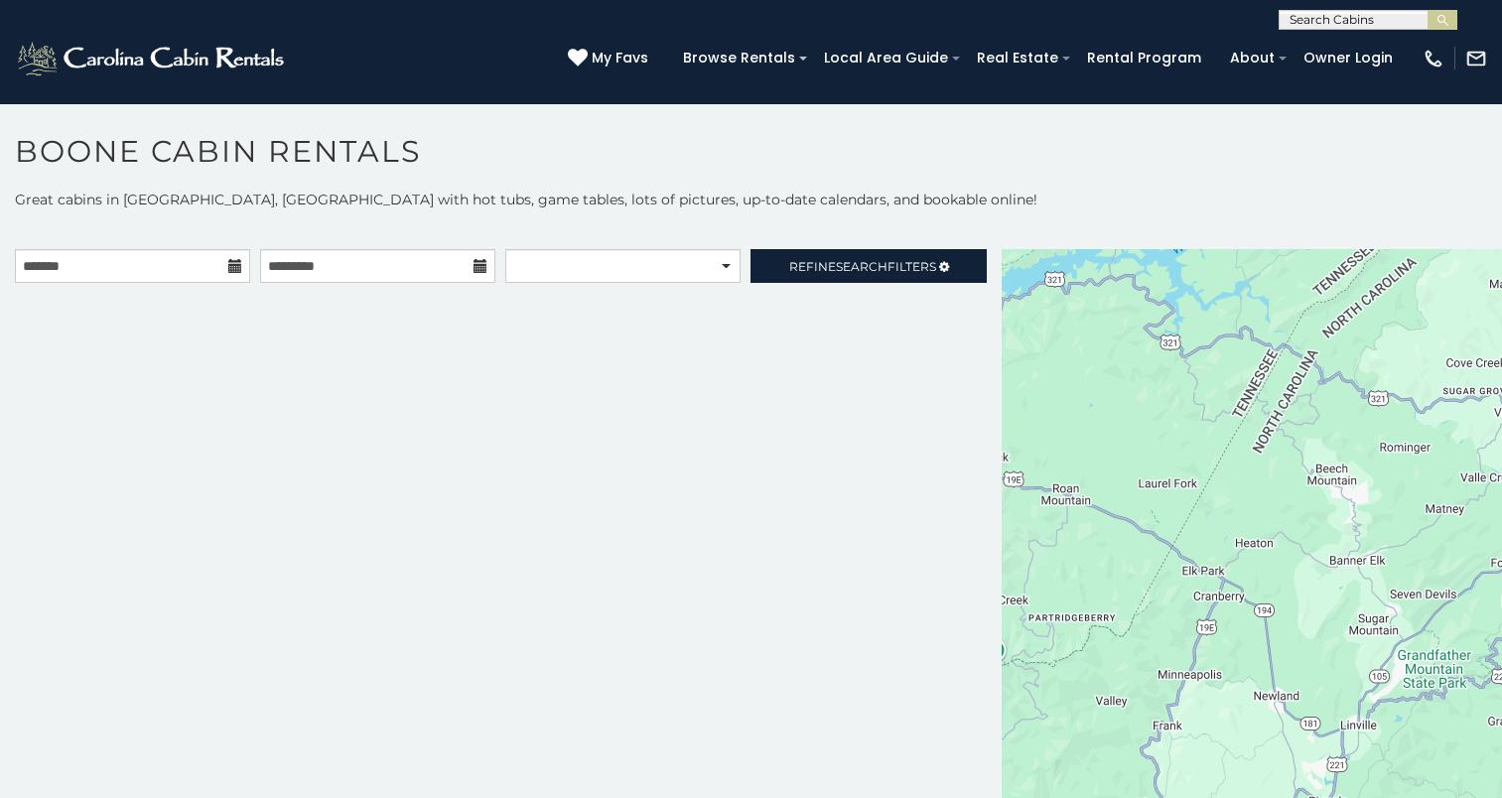 The width and height of the screenshot is (1502, 798). Describe the element at coordinates (152, 59) in the screenshot. I see `img: White-1-2.png` at that location.